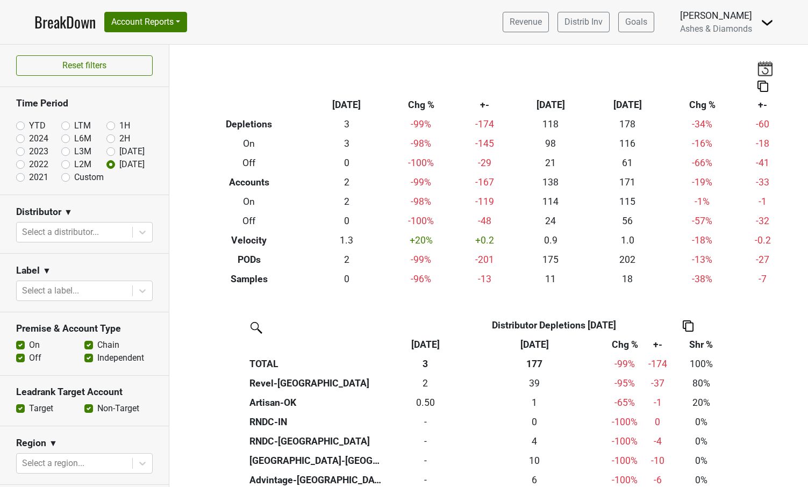  What do you see at coordinates (762, 125) in the screenshot?
I see `td: -60` at bounding box center [762, 125].